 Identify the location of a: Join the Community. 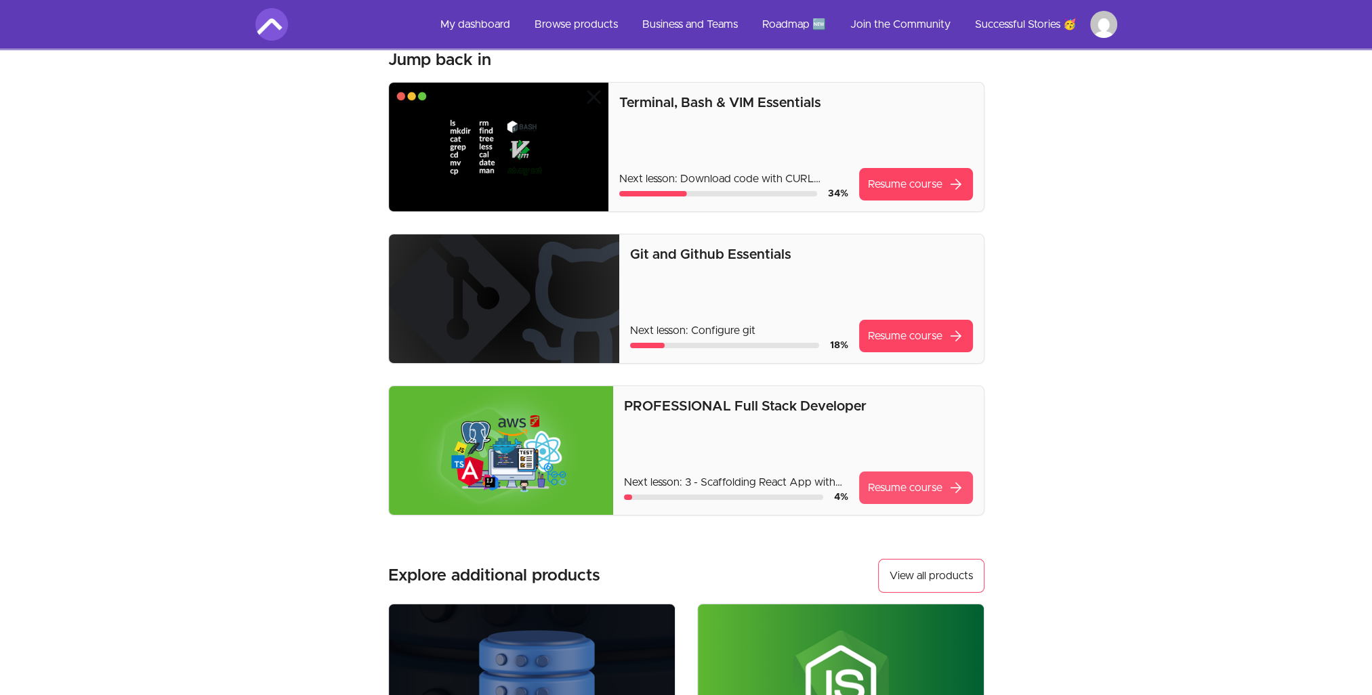
(900, 24).